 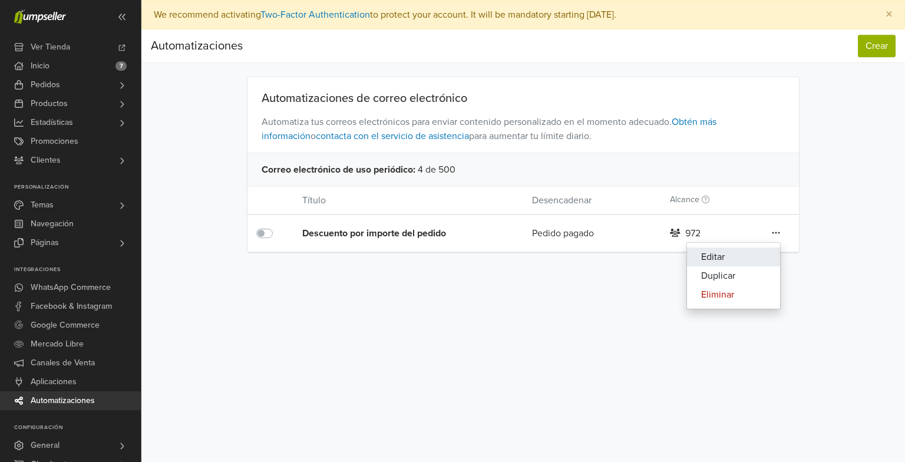 I want to click on span: Aplicaciones, so click(x=54, y=382).